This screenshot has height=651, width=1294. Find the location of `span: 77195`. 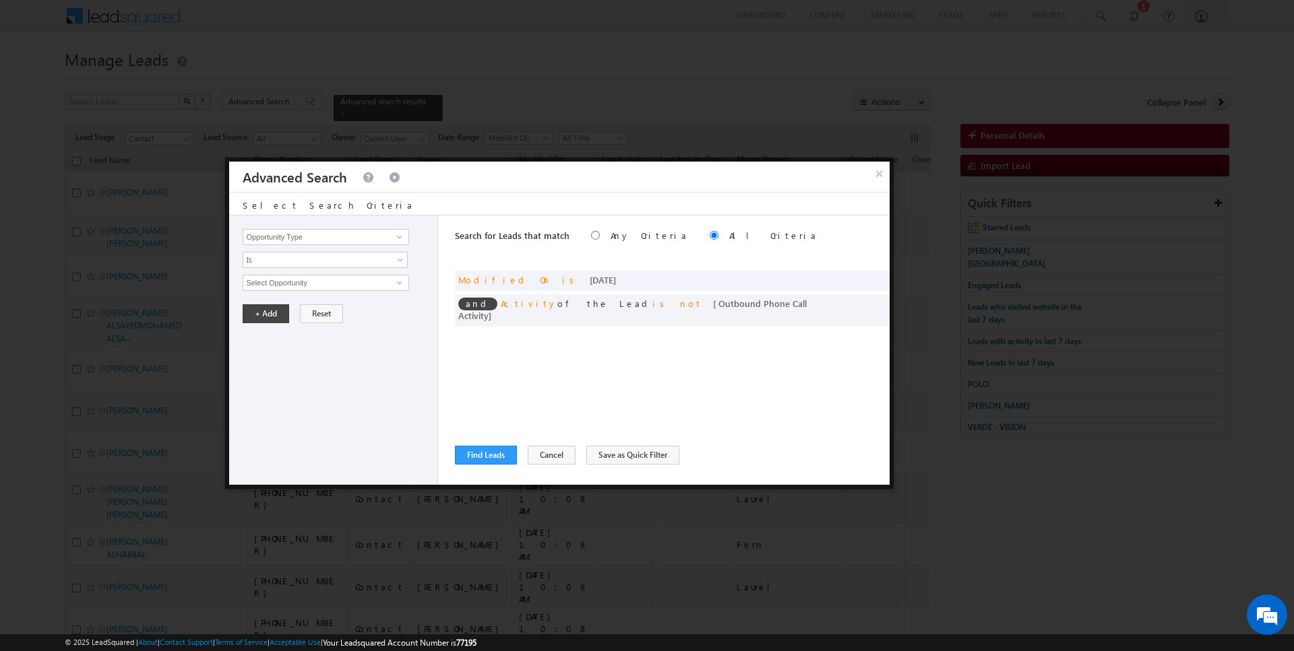

span: 77195 is located at coordinates (466, 643).